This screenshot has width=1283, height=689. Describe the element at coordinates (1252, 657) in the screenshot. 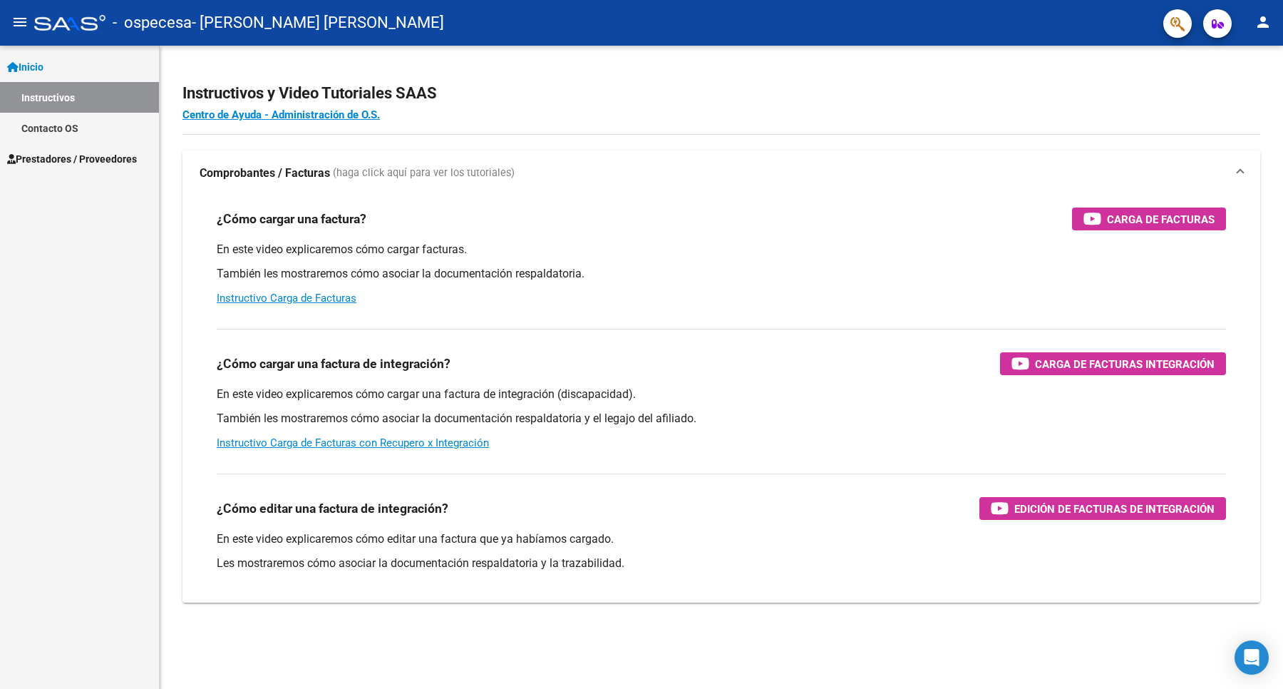

I see `div: Open Intercom Messenger` at that location.